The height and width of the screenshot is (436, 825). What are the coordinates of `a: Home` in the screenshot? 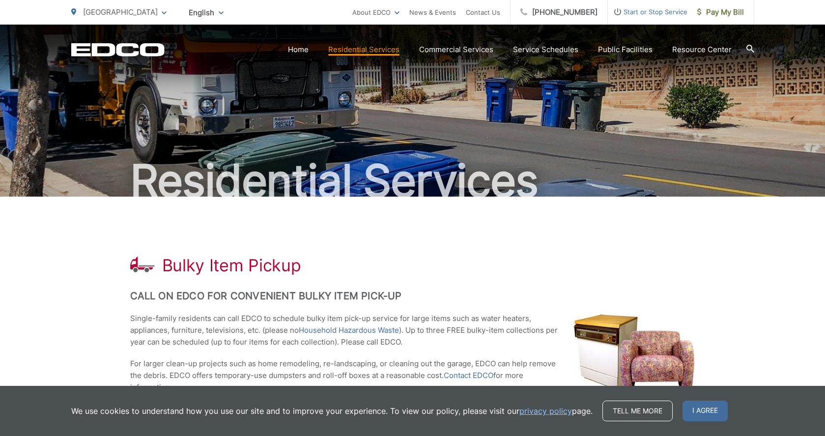 It's located at (298, 50).